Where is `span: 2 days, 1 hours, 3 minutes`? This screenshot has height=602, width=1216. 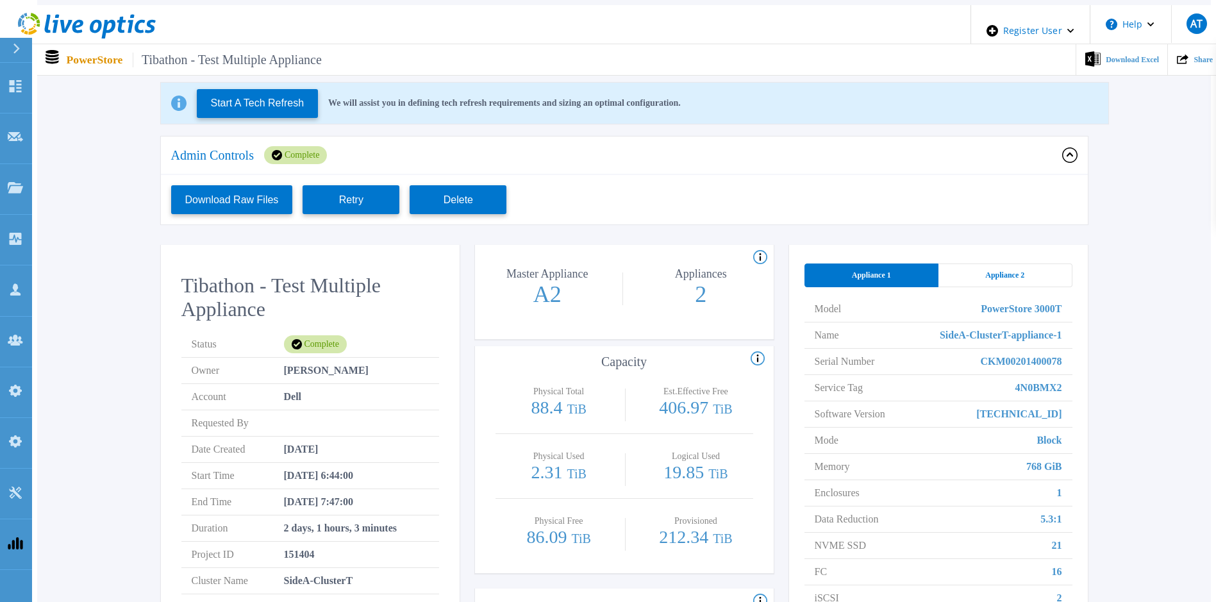
span: 2 days, 1 hours, 3 minutes is located at coordinates (340, 528).